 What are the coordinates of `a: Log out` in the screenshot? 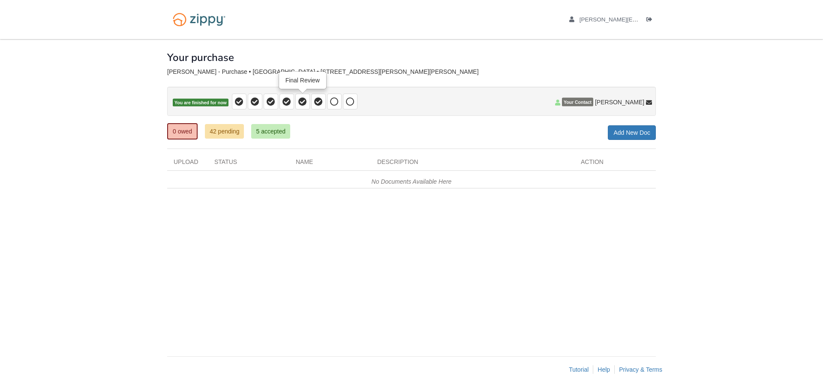 It's located at (651, 21).